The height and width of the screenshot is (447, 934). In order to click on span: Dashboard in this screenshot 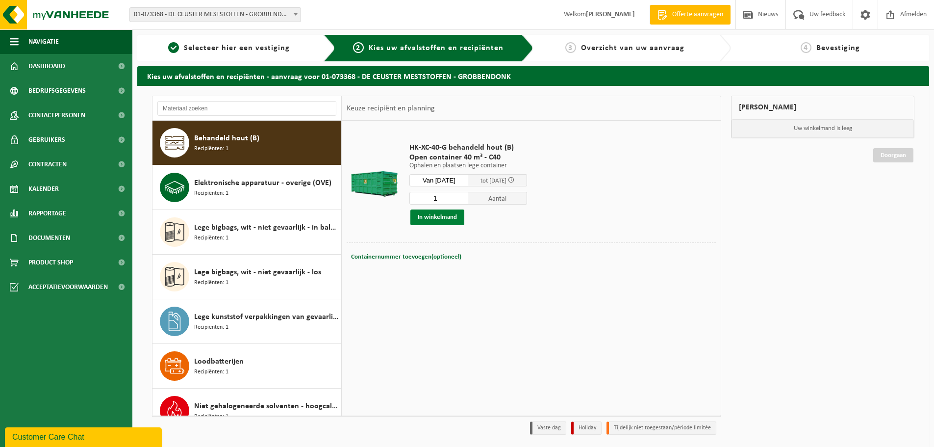, I will do `click(47, 66)`.